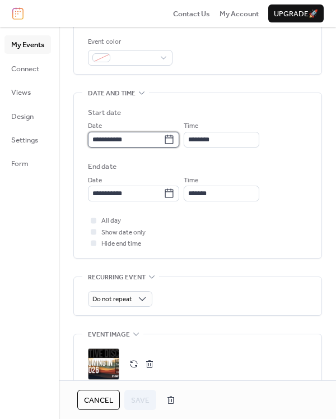  What do you see at coordinates (102, 166) in the screenshot?
I see `div: End date` at bounding box center [102, 166].